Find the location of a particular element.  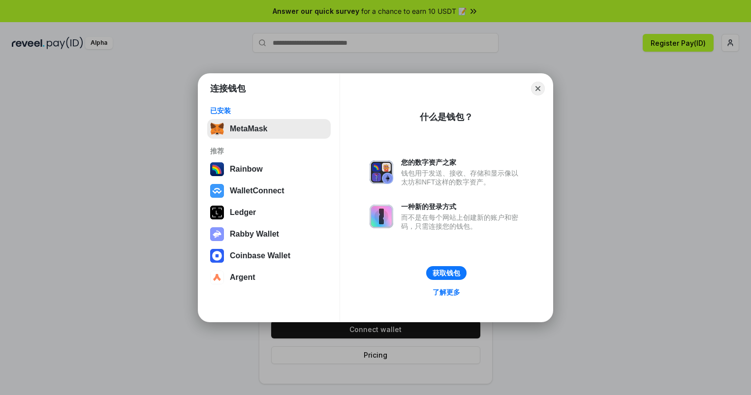

button: Close is located at coordinates (538, 89).